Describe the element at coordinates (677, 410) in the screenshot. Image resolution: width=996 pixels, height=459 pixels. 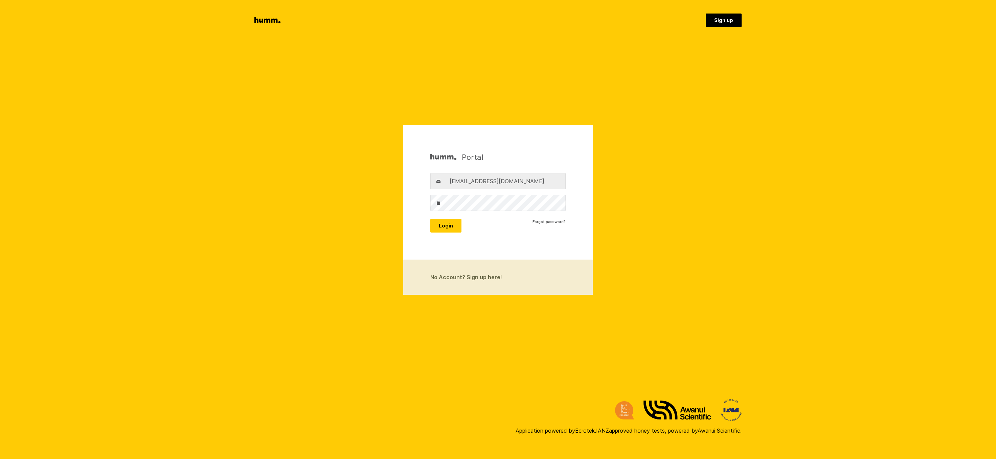
I see `img: Awanui Scientific` at that location.